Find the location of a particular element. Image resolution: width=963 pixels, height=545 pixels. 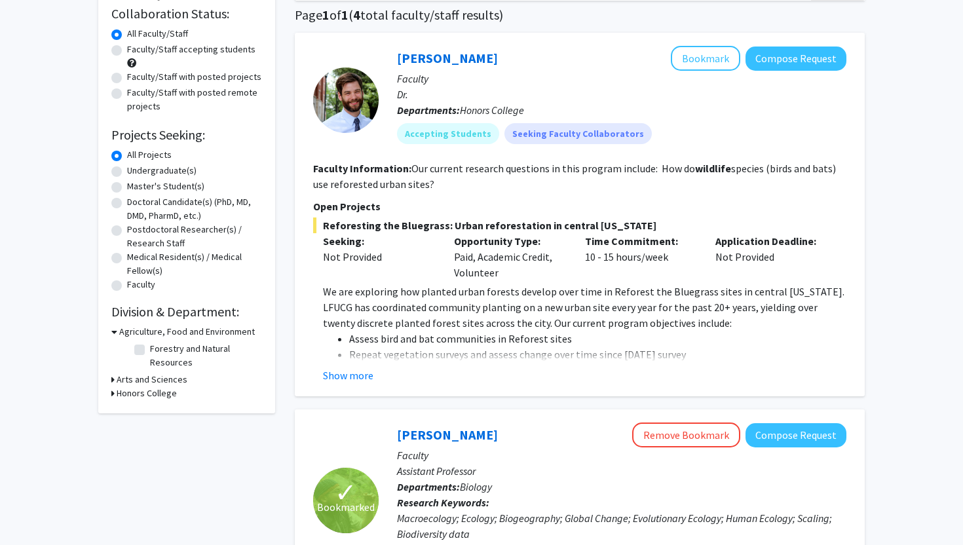

label: Postdoctoral Researcher(s) / Research Staff is located at coordinates (195, 237).